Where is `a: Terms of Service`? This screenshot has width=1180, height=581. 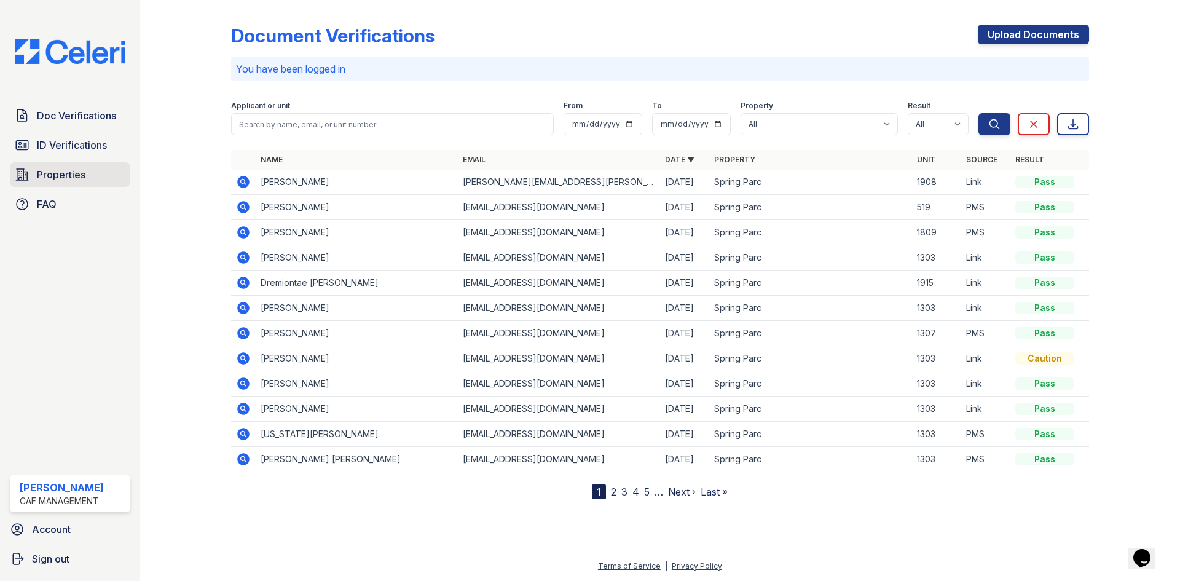
a: Terms of Service is located at coordinates (630, 566).